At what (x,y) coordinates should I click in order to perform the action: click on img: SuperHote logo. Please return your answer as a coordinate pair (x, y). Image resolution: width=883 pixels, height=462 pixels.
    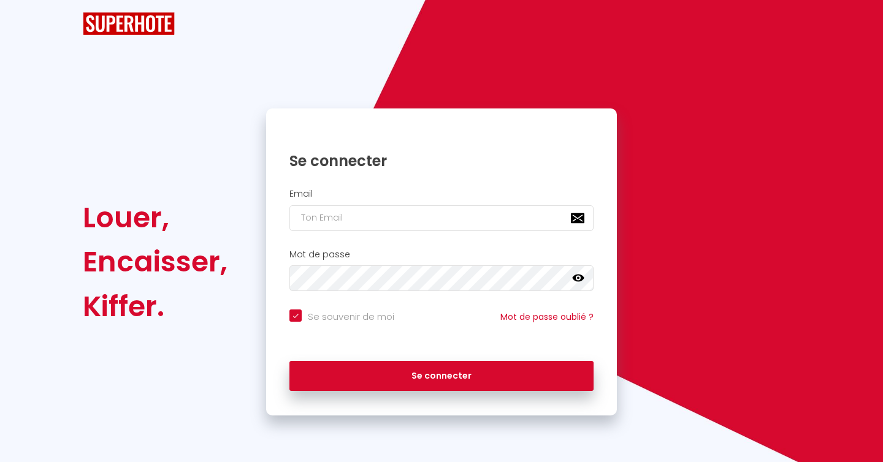
    Looking at the image, I should click on (129, 23).